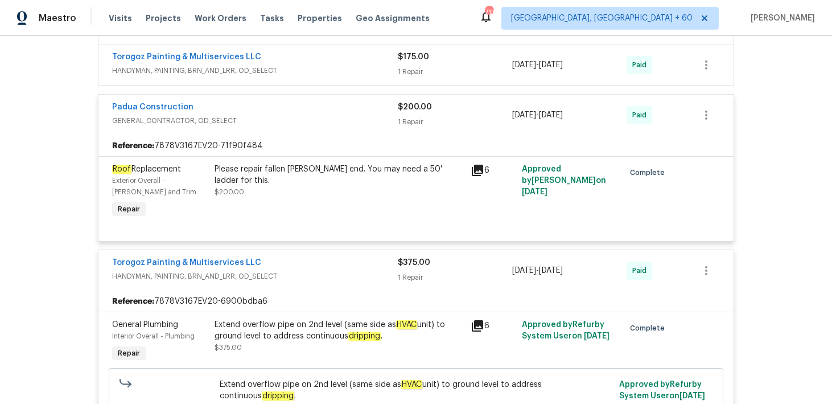  I want to click on div: Extend overflow pipe on 2nd level (same side as unit) to ground level to address continuous ., so click(339, 330).